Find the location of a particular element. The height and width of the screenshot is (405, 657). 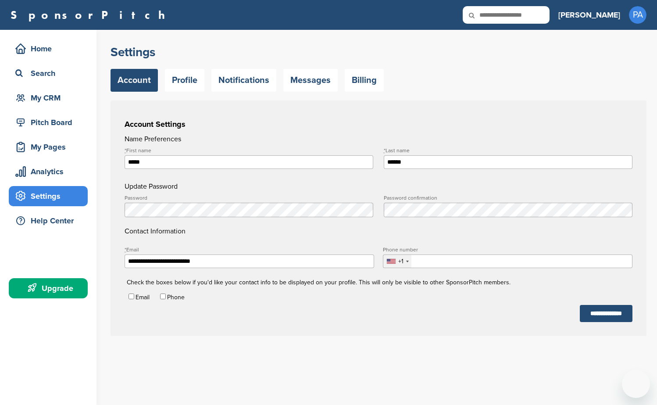

a: Notifications is located at coordinates (244, 80).